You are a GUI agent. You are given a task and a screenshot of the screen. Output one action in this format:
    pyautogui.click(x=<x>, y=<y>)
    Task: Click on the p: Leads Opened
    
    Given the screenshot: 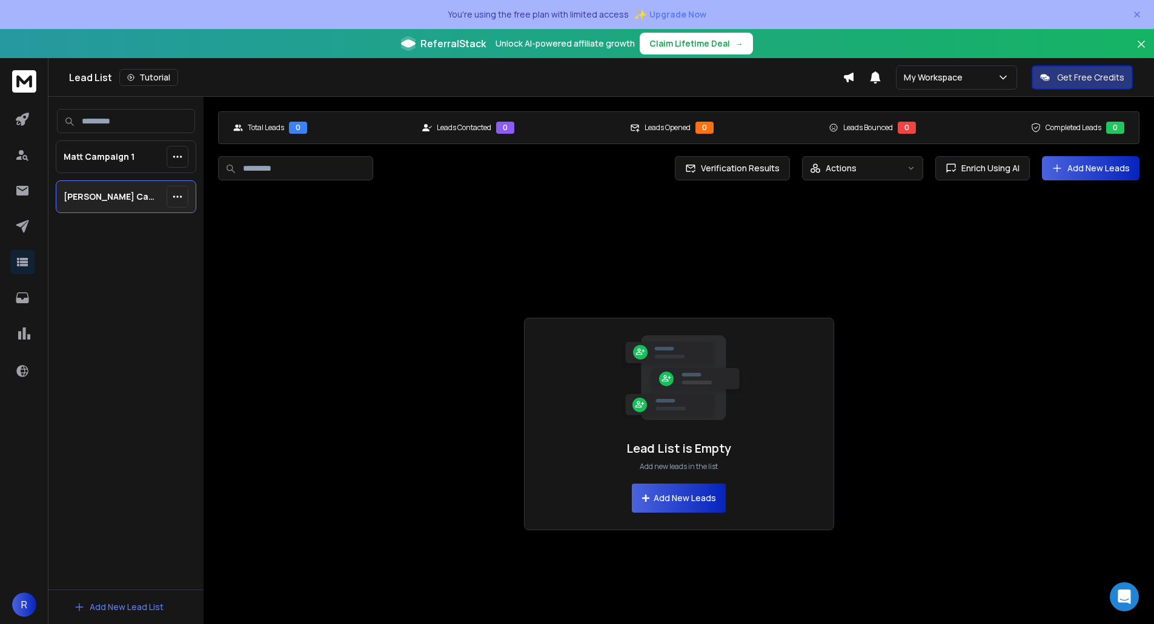 What is the action you would take?
    pyautogui.click(x=667, y=128)
    